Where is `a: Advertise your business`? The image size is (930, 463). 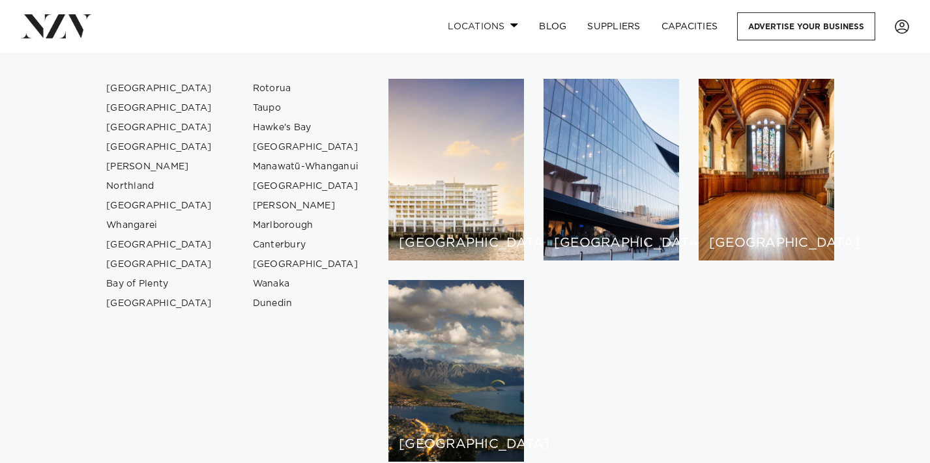 a: Advertise your business is located at coordinates (806, 26).